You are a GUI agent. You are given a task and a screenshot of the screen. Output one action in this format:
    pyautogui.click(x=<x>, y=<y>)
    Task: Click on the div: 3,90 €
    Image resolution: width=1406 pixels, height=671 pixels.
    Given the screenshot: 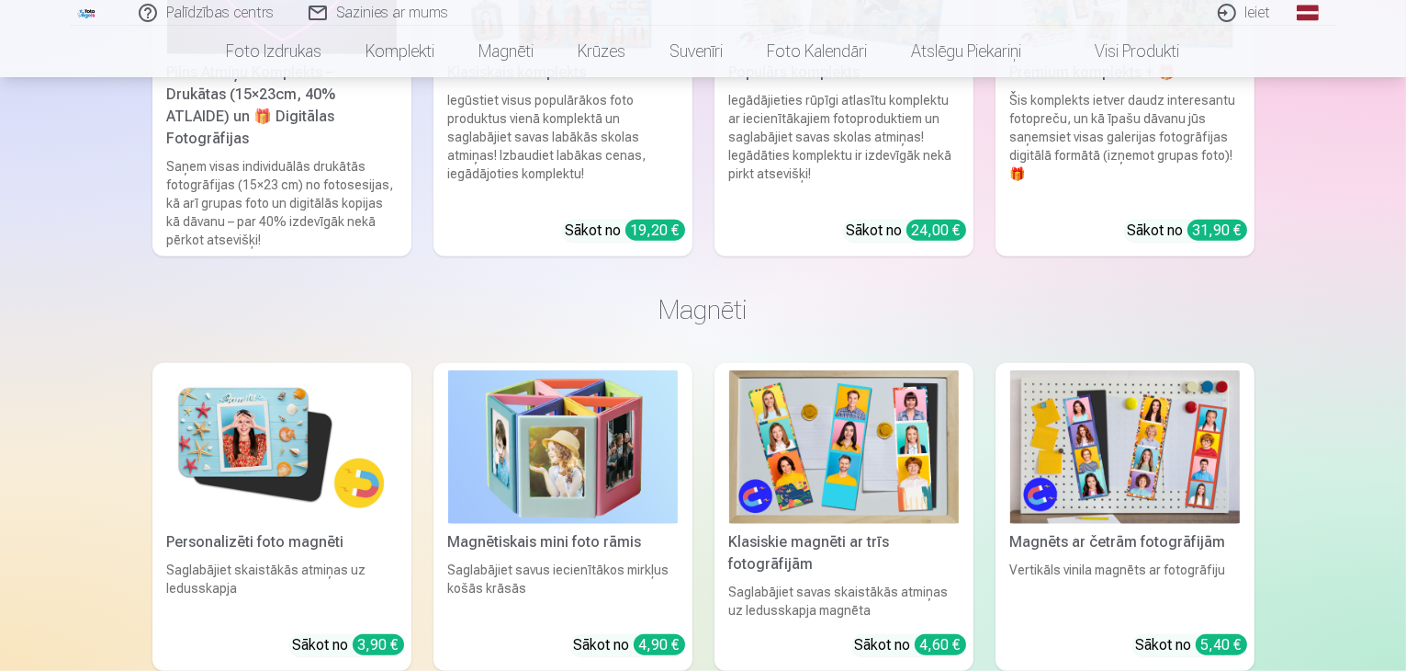 What is the action you would take?
    pyautogui.click(x=378, y=644)
    